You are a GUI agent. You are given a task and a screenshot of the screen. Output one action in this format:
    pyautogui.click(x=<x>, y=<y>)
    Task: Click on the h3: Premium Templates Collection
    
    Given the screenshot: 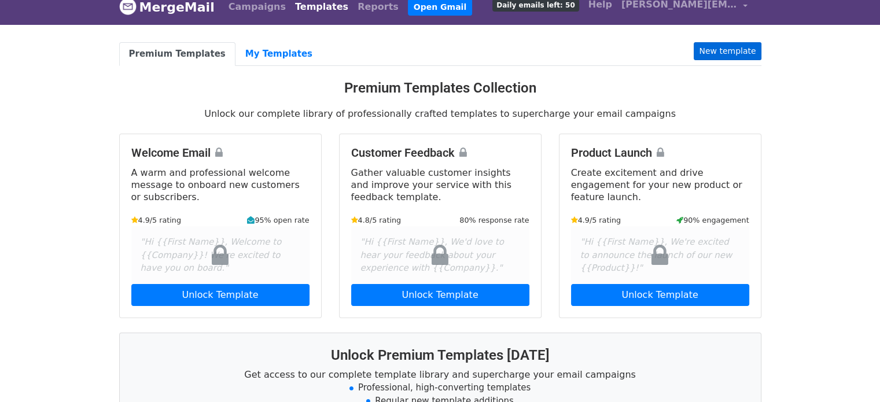 What is the action you would take?
    pyautogui.click(x=440, y=88)
    